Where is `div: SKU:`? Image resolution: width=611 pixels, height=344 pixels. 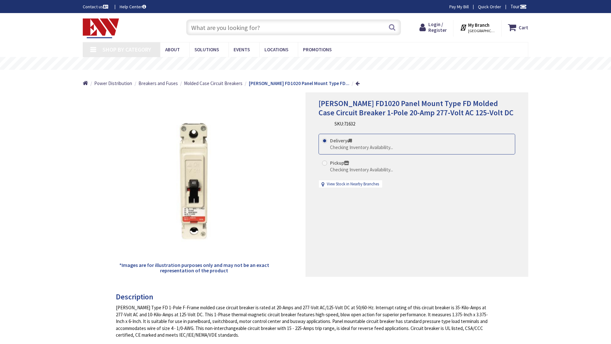
div: SKU: is located at coordinates (345, 123).